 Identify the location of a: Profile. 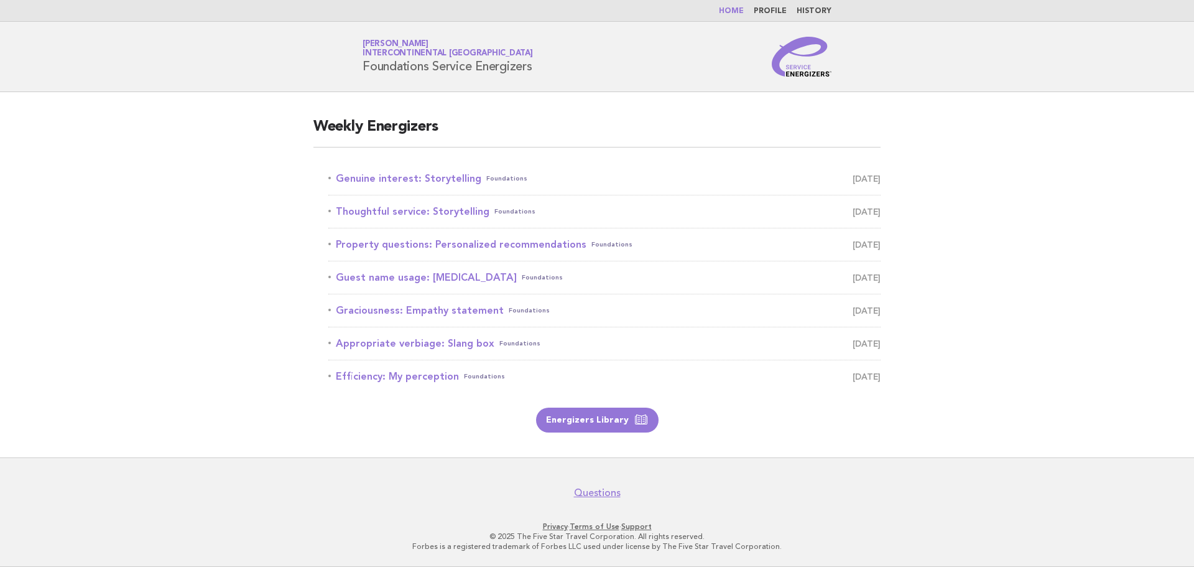
(770, 11).